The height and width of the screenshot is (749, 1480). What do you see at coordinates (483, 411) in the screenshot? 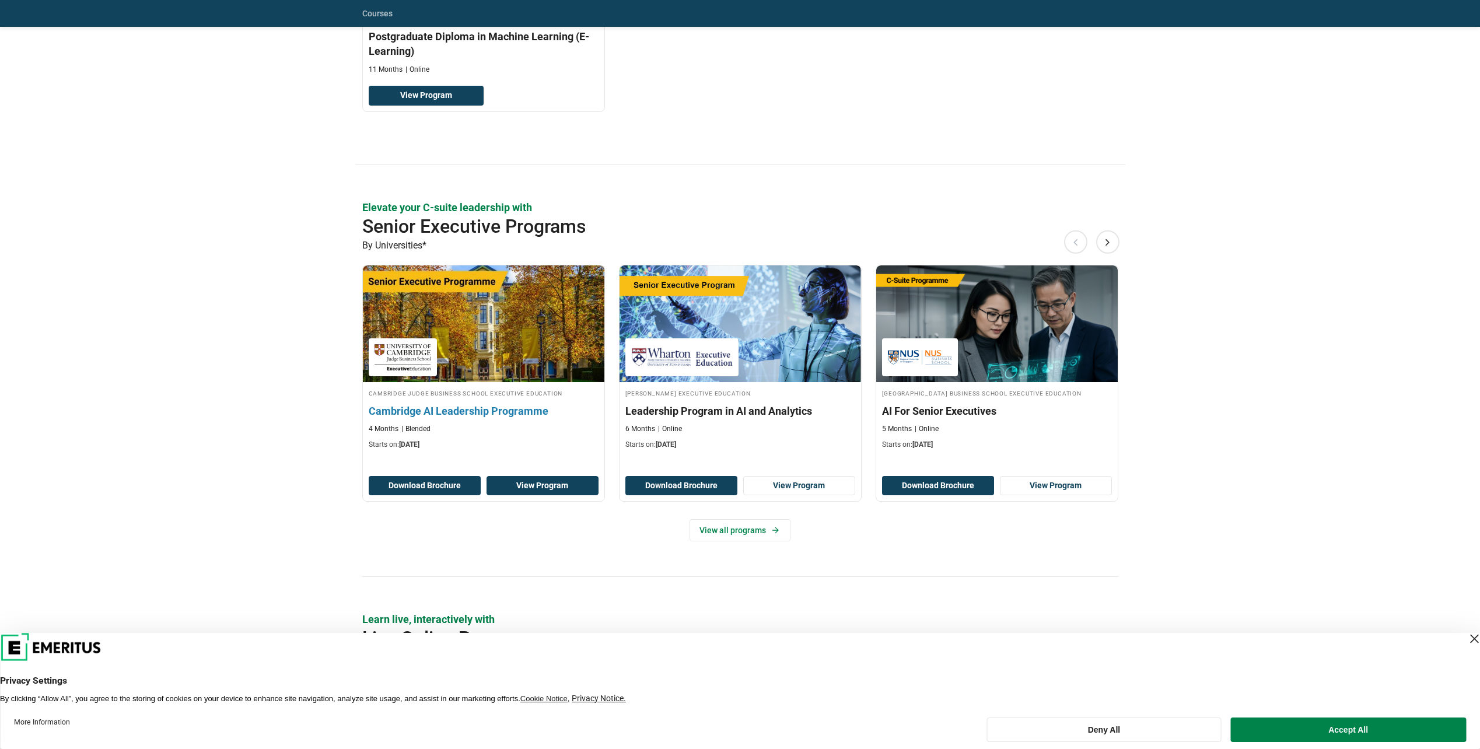
I see `h3: Cambridge AI Leadership Programme` at bounding box center [483, 411].